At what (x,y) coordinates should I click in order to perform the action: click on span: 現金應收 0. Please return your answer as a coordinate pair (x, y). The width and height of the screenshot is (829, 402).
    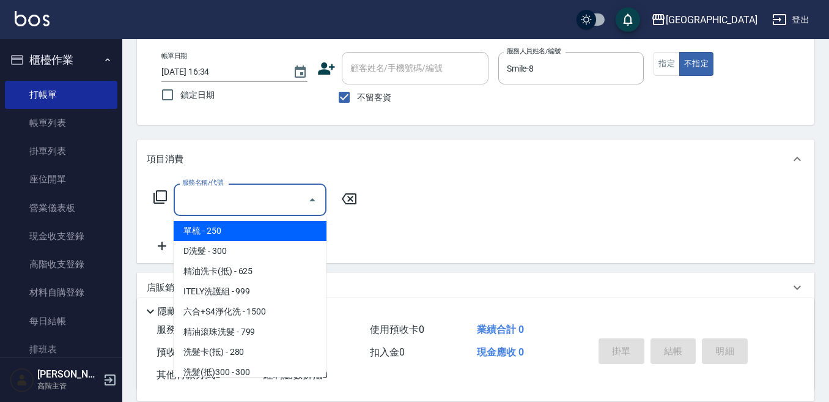
    Looking at the image, I should click on (500, 352).